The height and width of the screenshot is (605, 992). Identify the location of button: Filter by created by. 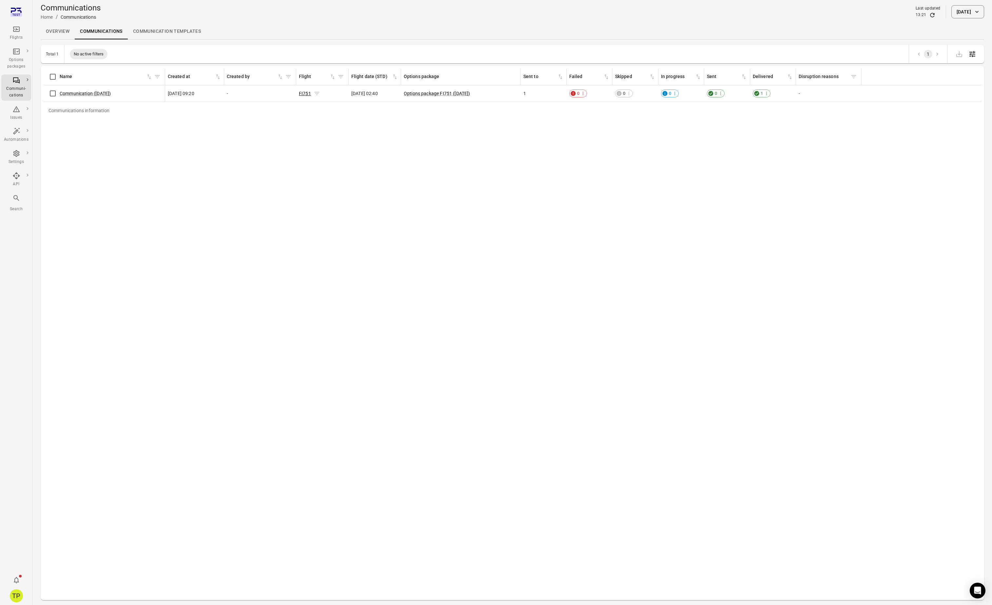
(289, 77).